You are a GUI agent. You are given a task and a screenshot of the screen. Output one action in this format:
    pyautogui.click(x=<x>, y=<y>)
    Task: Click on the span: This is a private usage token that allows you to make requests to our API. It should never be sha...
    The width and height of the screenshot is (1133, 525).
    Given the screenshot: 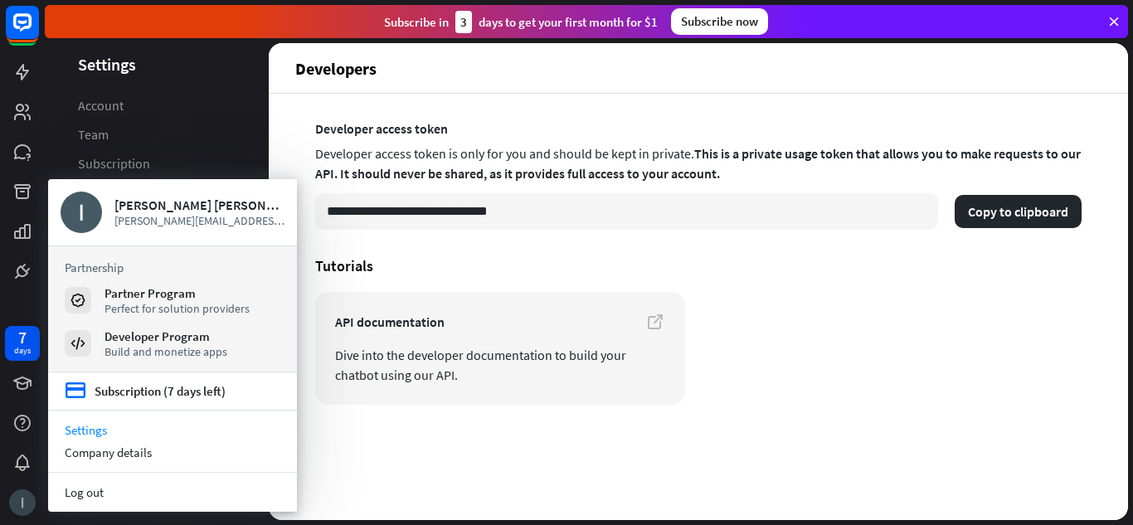 What is the action you would take?
    pyautogui.click(x=697, y=163)
    